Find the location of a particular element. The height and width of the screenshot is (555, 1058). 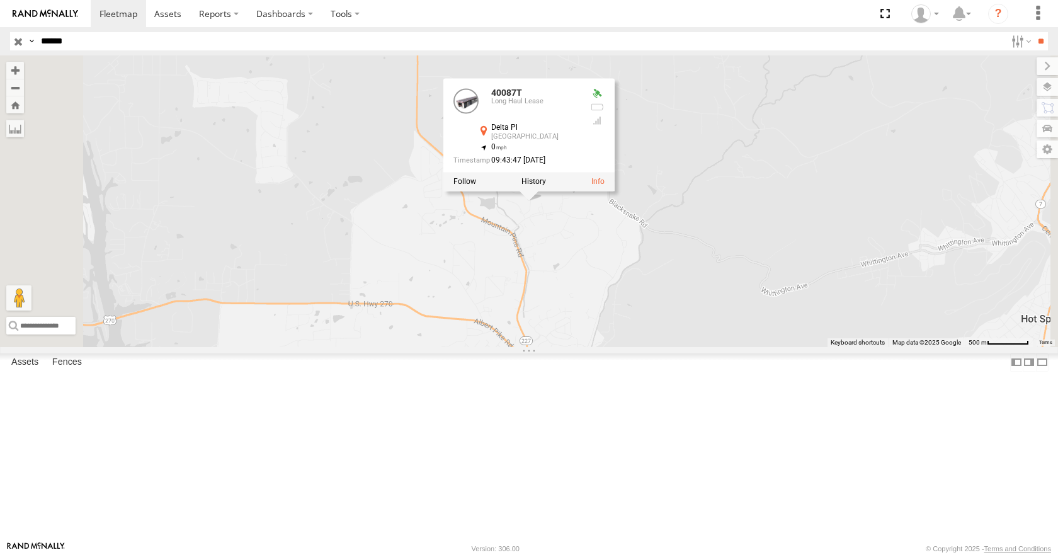

label: Dock Summary Table to the Right is located at coordinates (1029, 362).